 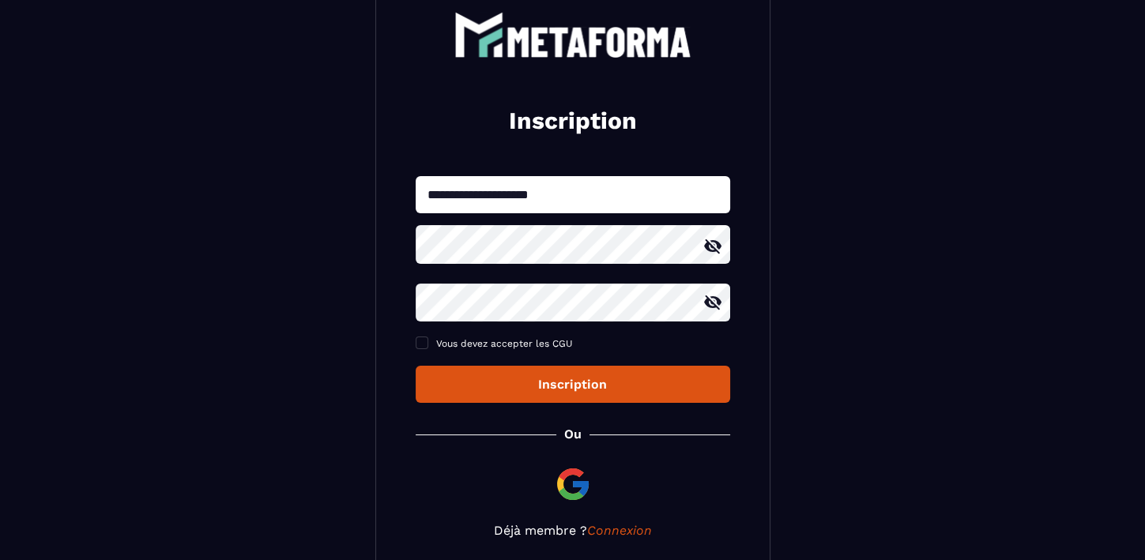 I want to click on button: Inscription, so click(x=573, y=384).